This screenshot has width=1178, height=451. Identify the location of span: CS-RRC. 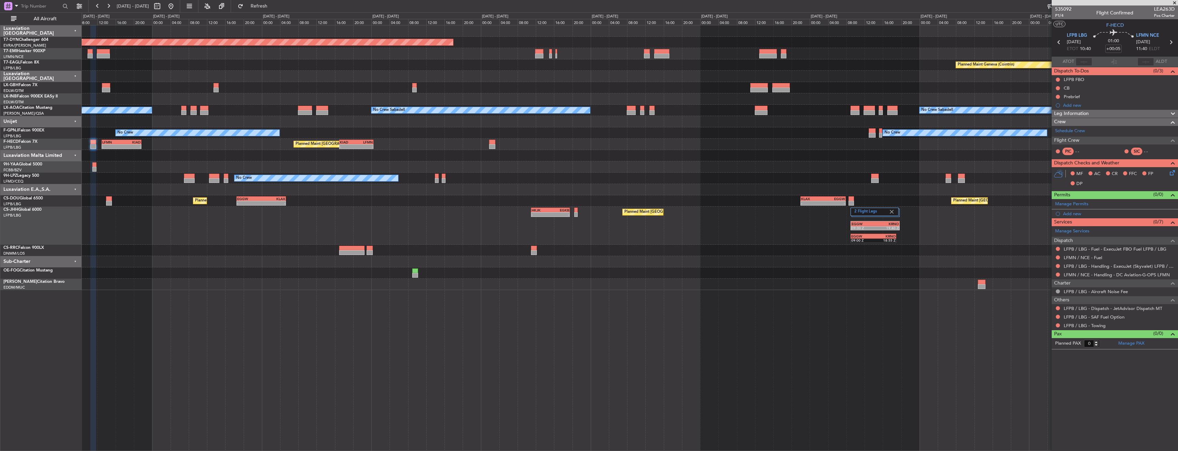
(11, 248).